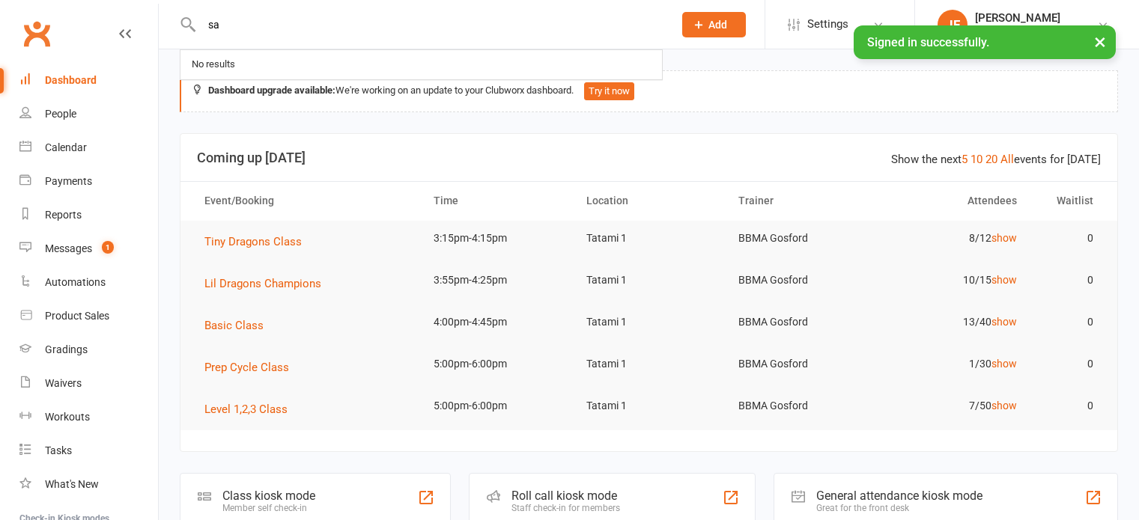 This screenshot has width=1139, height=520. I want to click on span: Add, so click(717, 25).